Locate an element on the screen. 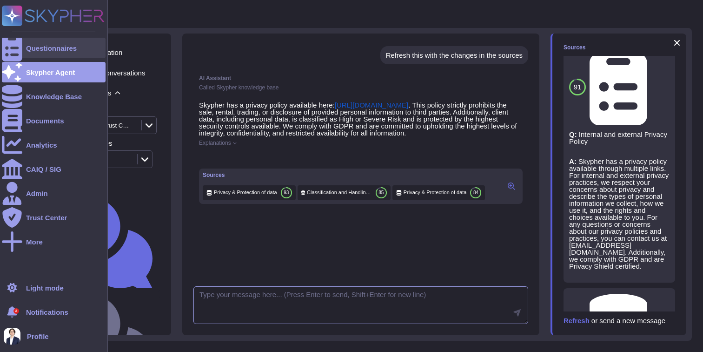 This screenshot has height=352, width=703. span: Called Skypher knowledge base is located at coordinates (239, 87).